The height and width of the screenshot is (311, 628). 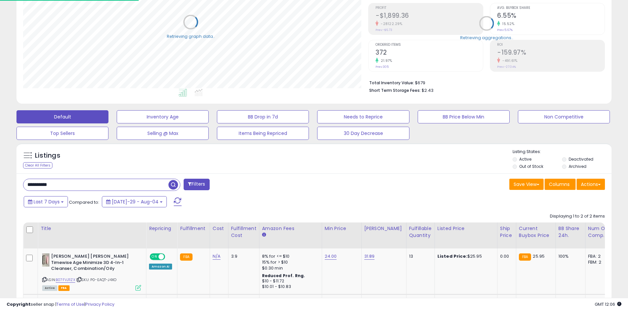 I want to click on a: 31.89, so click(x=369, y=257).